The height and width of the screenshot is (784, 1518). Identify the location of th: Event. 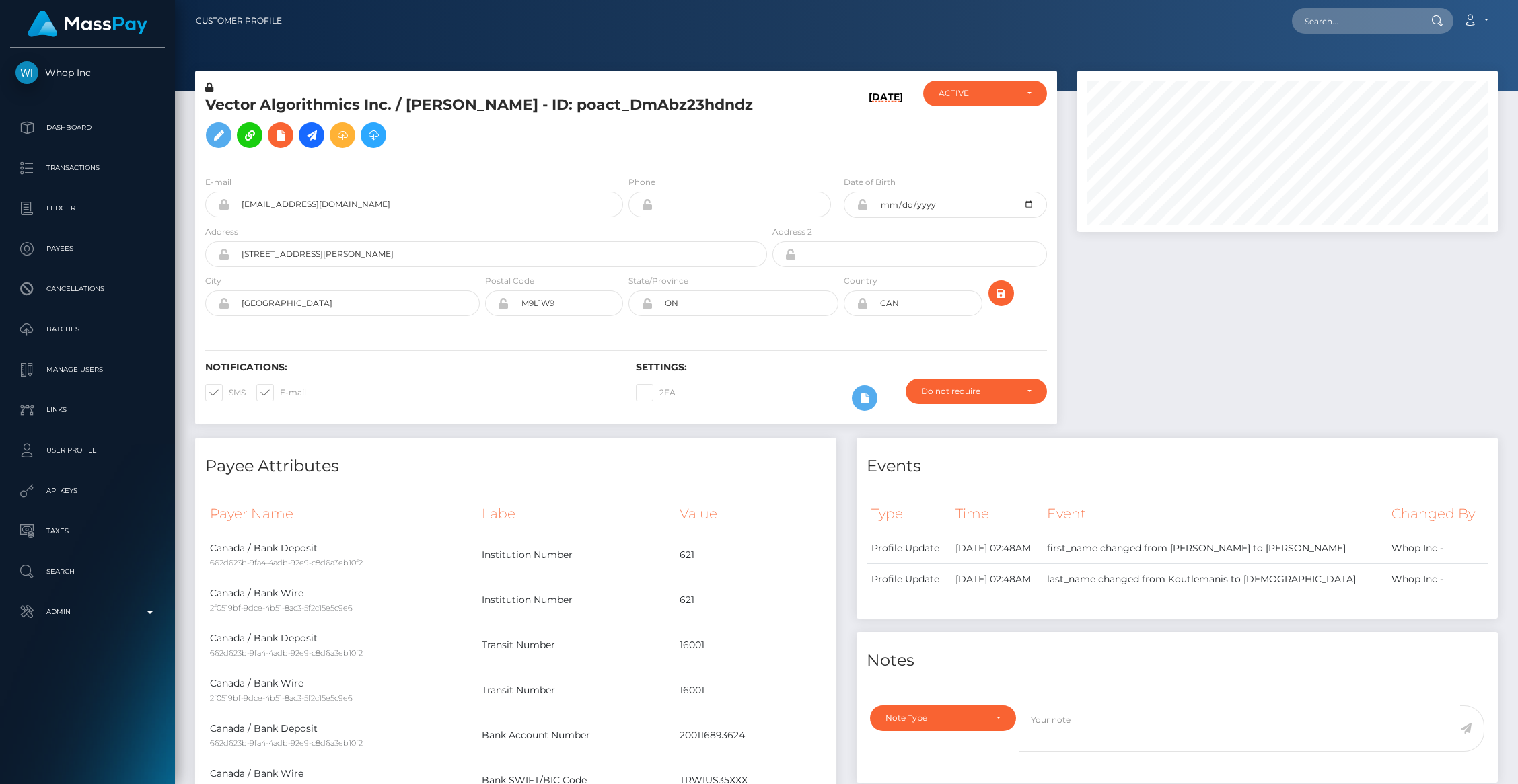
(1214, 514).